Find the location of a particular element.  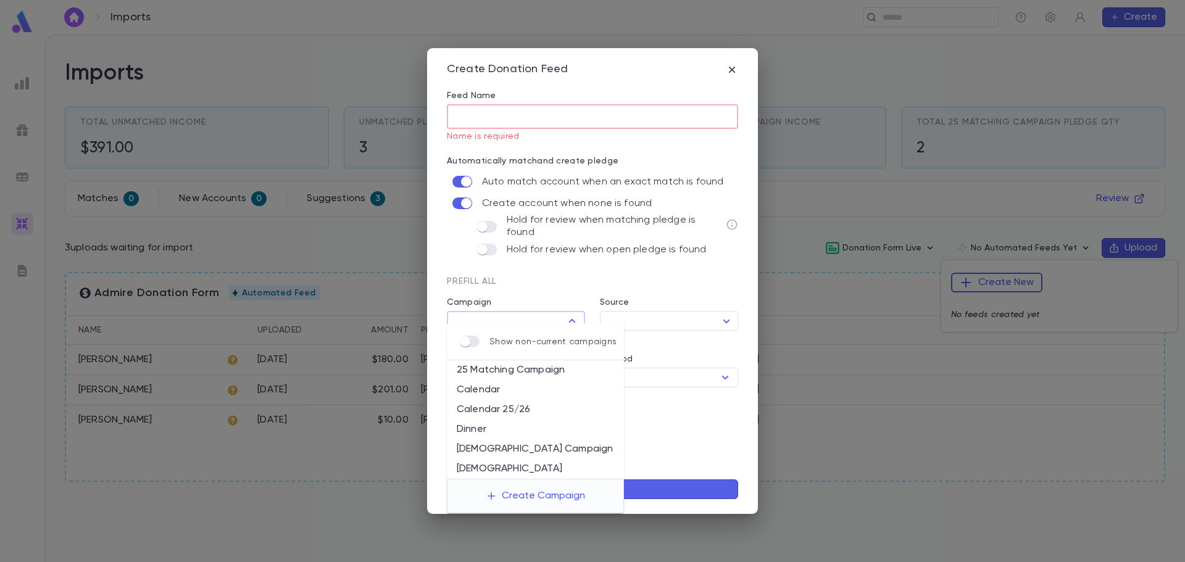

div: Create Donation Feed is located at coordinates (507, 70).